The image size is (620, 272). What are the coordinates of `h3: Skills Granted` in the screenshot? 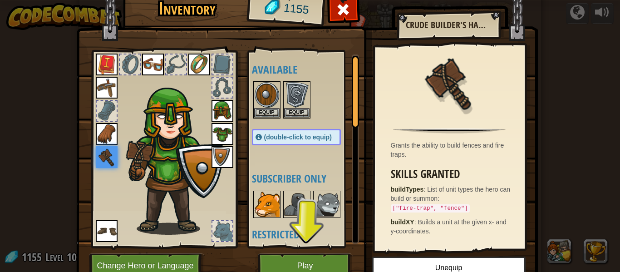 It's located at (452, 174).